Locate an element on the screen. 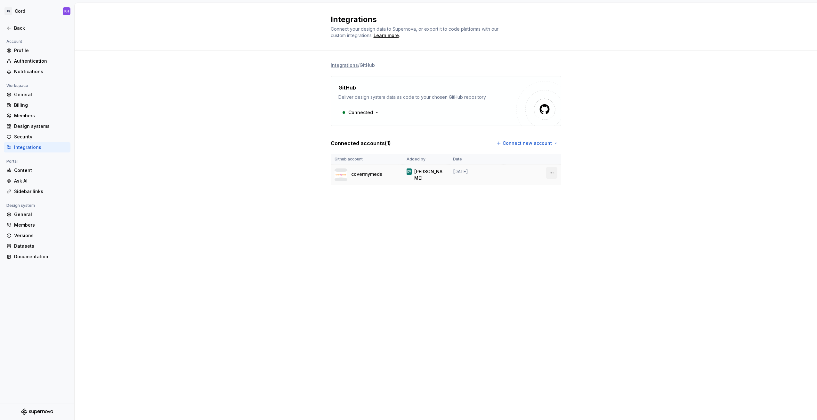 The width and height of the screenshot is (817, 420). div: Datasets is located at coordinates (41, 246).